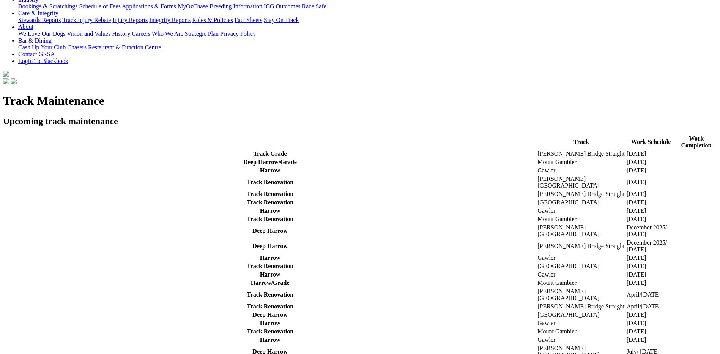  Describe the element at coordinates (36, 54) in the screenshot. I see `a: Contact GRSA` at that location.